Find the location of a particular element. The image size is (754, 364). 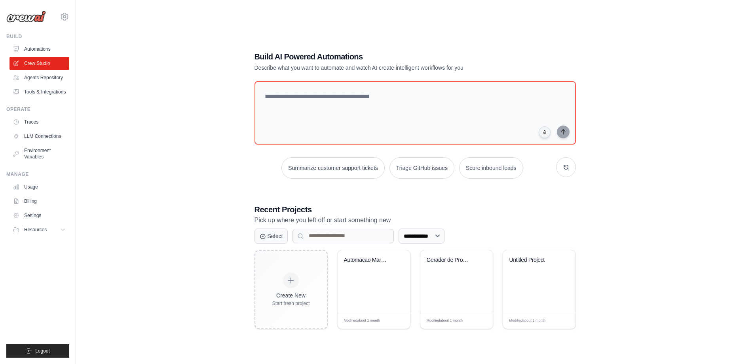

button: Select is located at coordinates (271, 236).